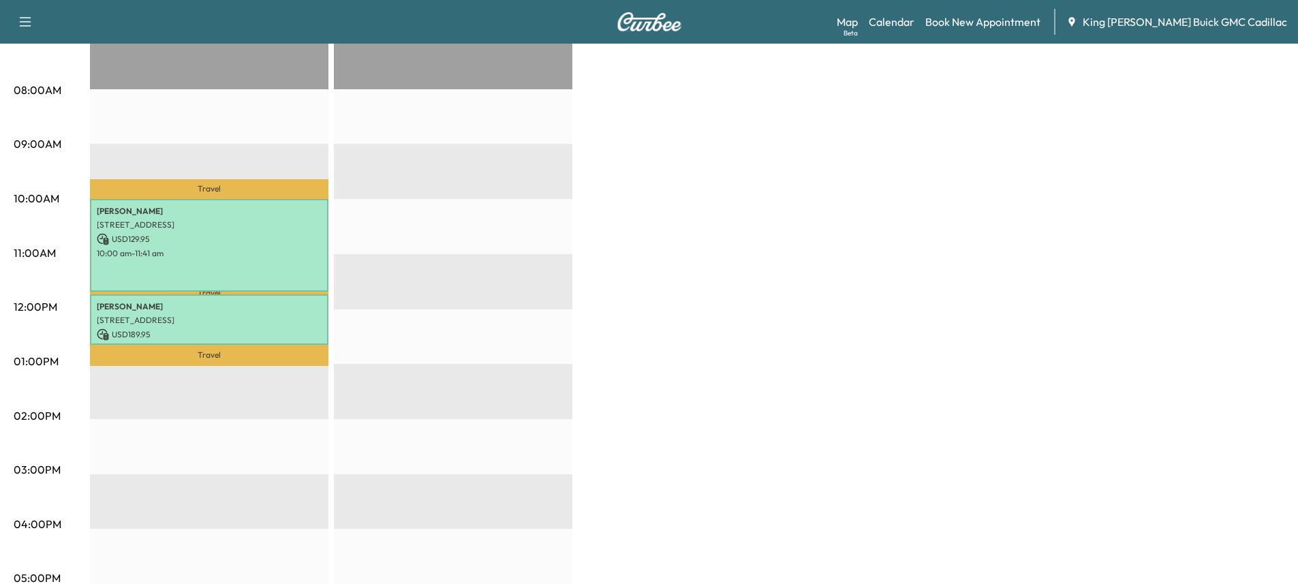 The image size is (1298, 584). I want to click on p: USD 189.95, so click(209, 335).